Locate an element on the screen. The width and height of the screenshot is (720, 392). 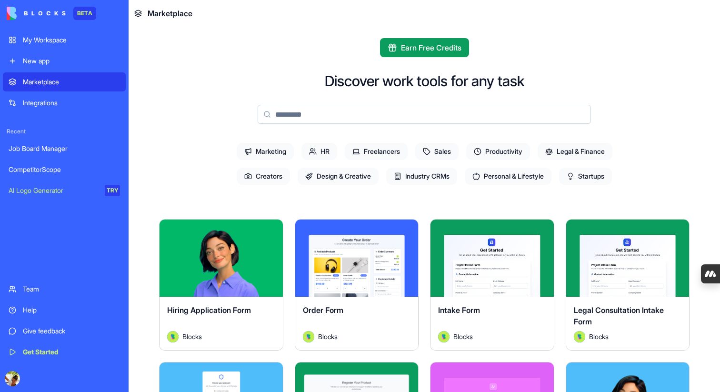
a: Legal Consultation Intake FormAvatarBlocks is located at coordinates (627, 285).